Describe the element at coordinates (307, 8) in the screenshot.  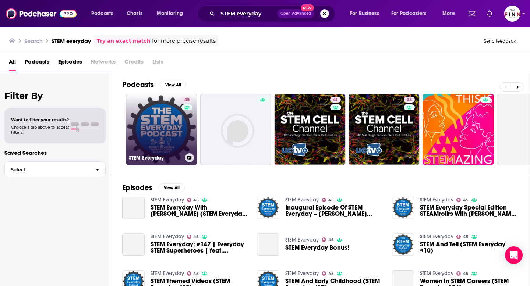
I see `span: New` at that location.